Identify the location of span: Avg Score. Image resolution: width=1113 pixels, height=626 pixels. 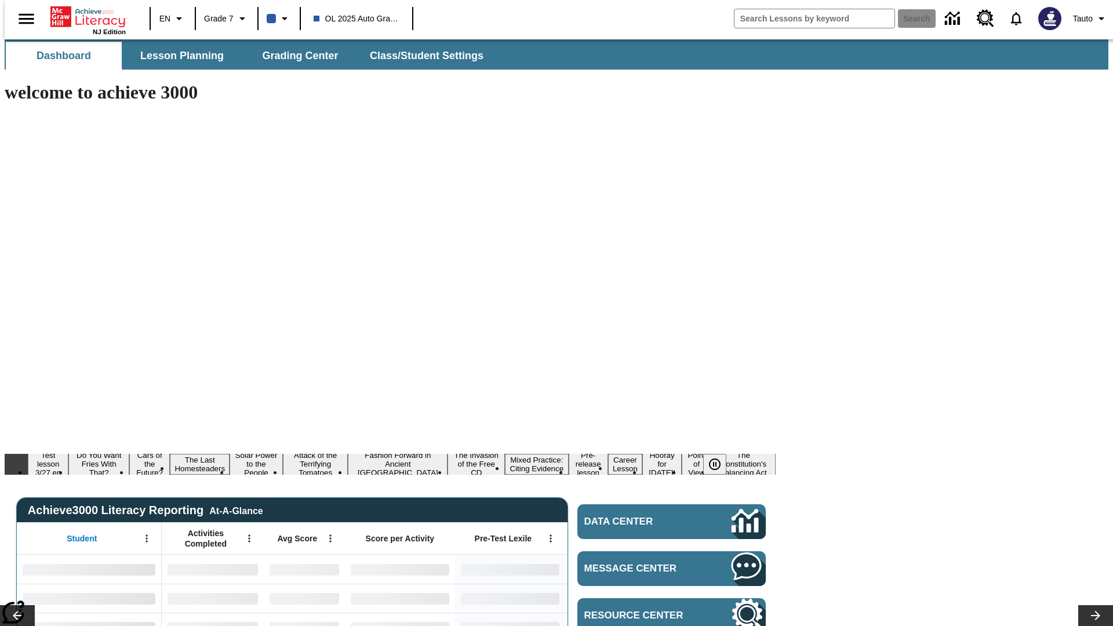
(297, 539).